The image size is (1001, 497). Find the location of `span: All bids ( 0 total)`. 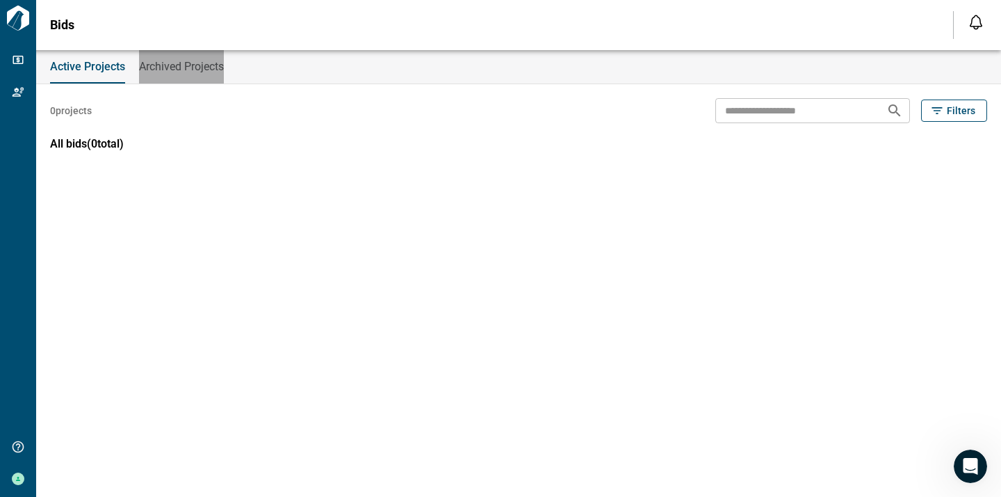

span: All bids ( 0 total) is located at coordinates (87, 143).